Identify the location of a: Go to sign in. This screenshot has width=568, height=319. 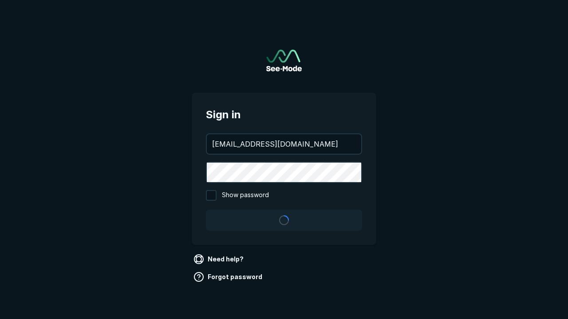
(284, 60).